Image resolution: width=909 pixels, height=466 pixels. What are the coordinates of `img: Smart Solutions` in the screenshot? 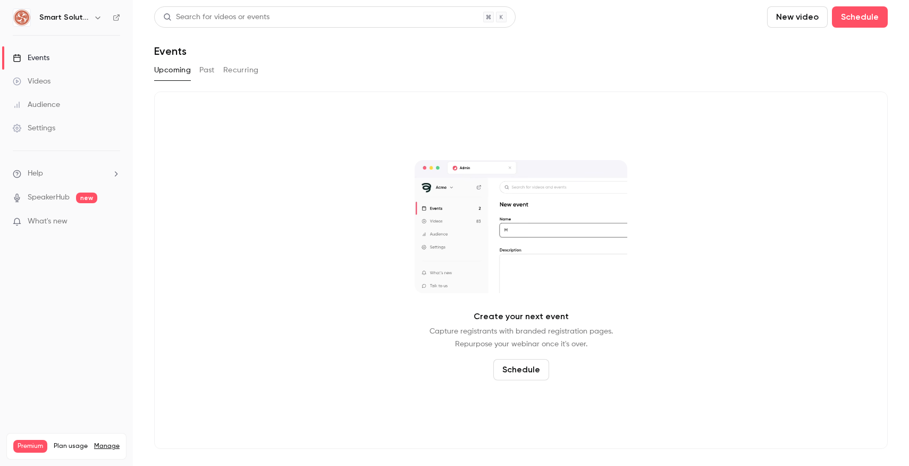 It's located at (22, 18).